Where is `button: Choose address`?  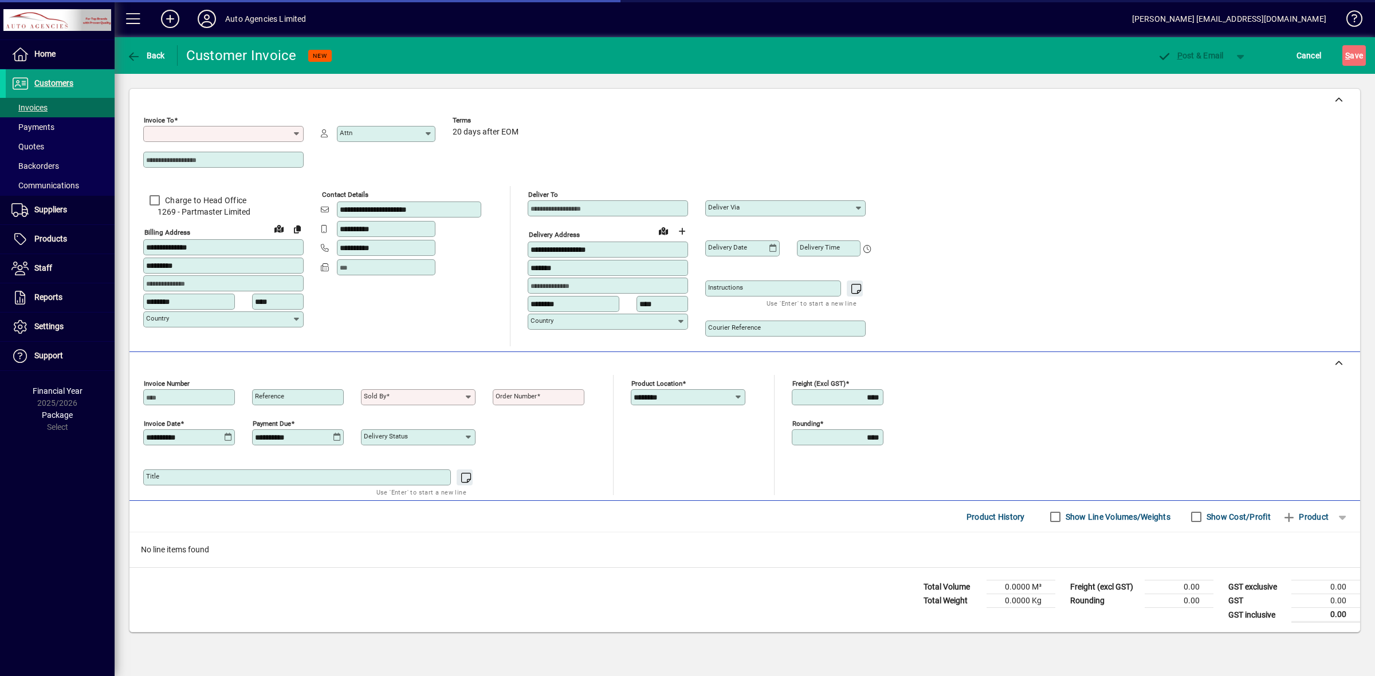 button: Choose address is located at coordinates (682, 231).